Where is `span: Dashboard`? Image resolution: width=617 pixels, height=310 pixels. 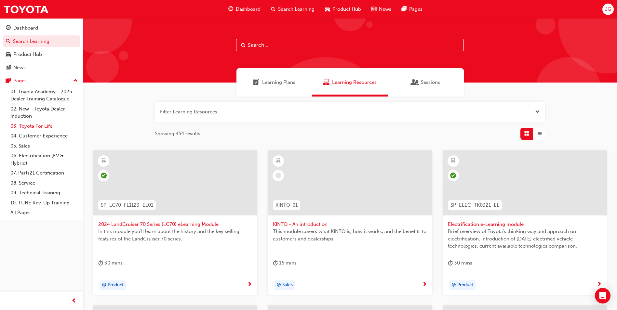 span: Dashboard is located at coordinates (248, 9).